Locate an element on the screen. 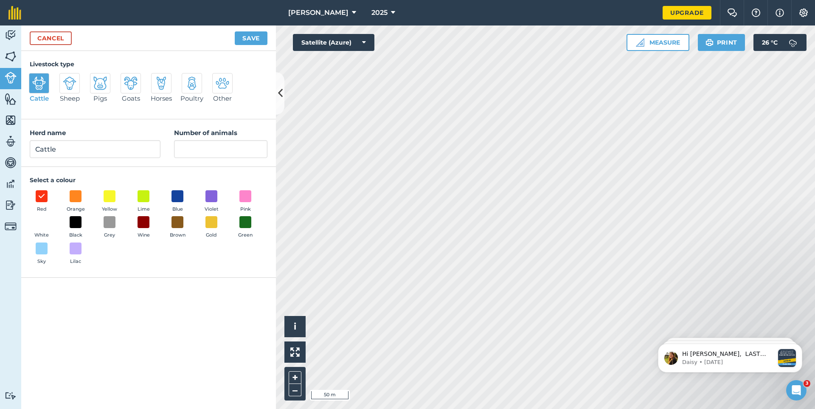 The image size is (815, 409). span: Orange is located at coordinates (76, 209).